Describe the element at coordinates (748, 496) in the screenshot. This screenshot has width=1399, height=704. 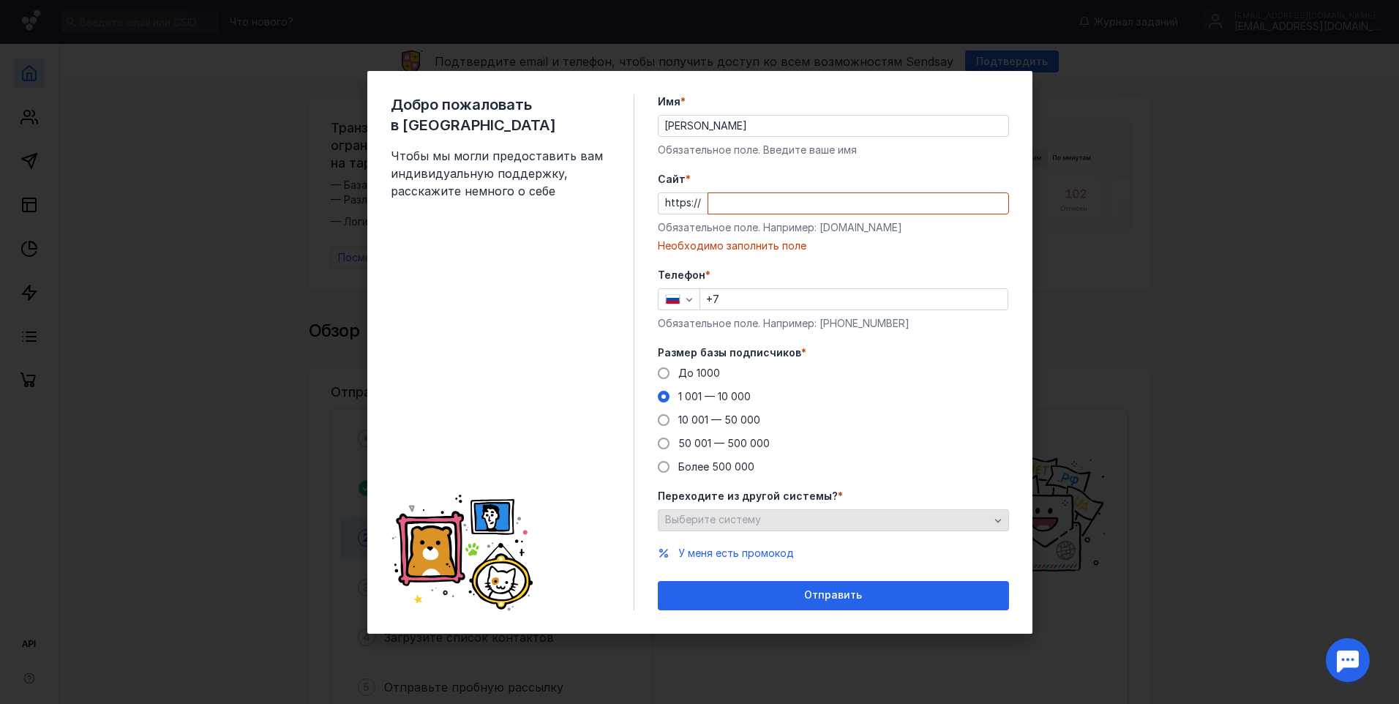
I see `span: Переходите из другой системы?` at that location.